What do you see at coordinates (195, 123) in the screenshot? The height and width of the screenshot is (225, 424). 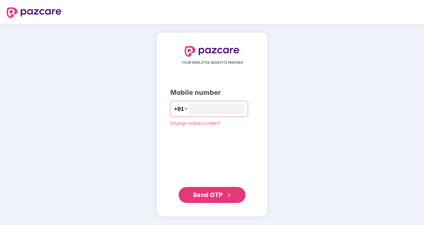 I see `span: Change mobile number?` at bounding box center [195, 123].